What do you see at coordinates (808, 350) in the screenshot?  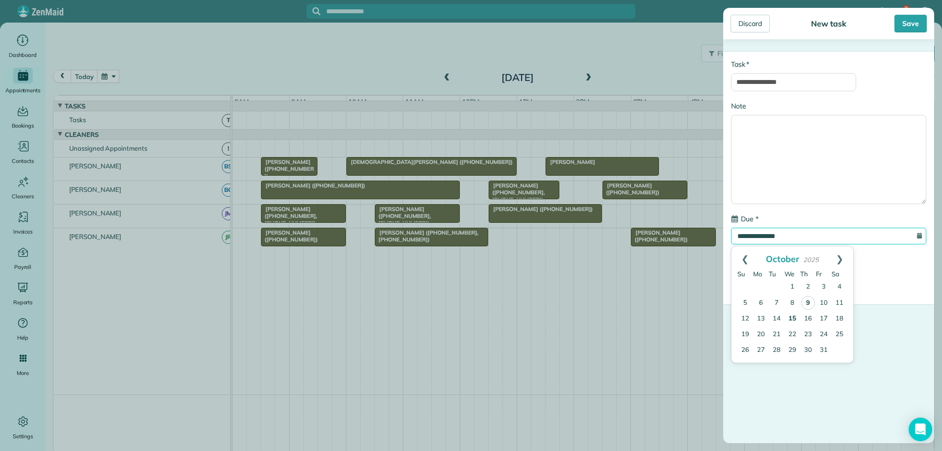 I see `a: 30` at bounding box center [808, 350].